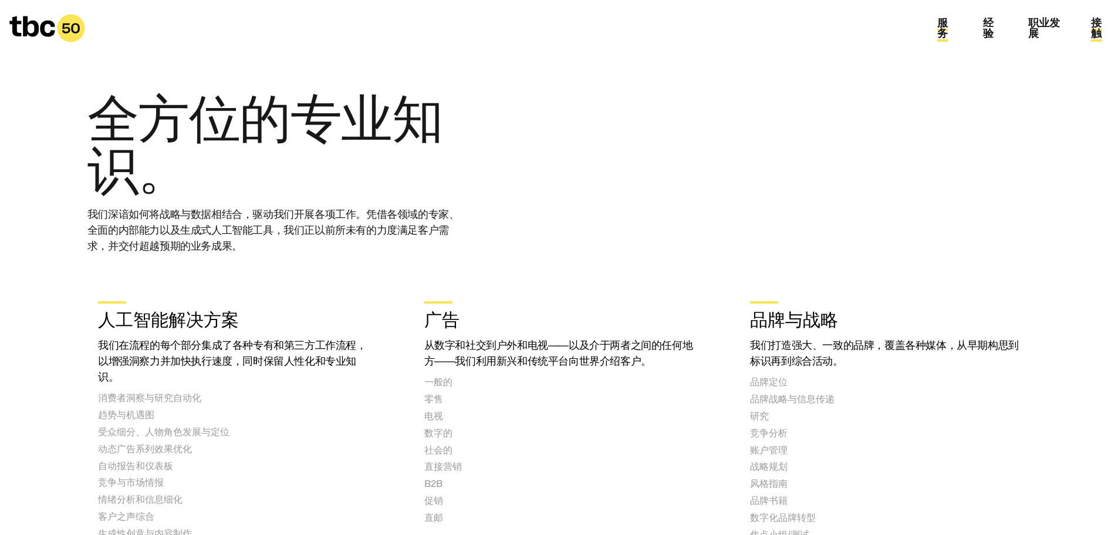  I want to click on font: 职业发展, so click(1044, 28).